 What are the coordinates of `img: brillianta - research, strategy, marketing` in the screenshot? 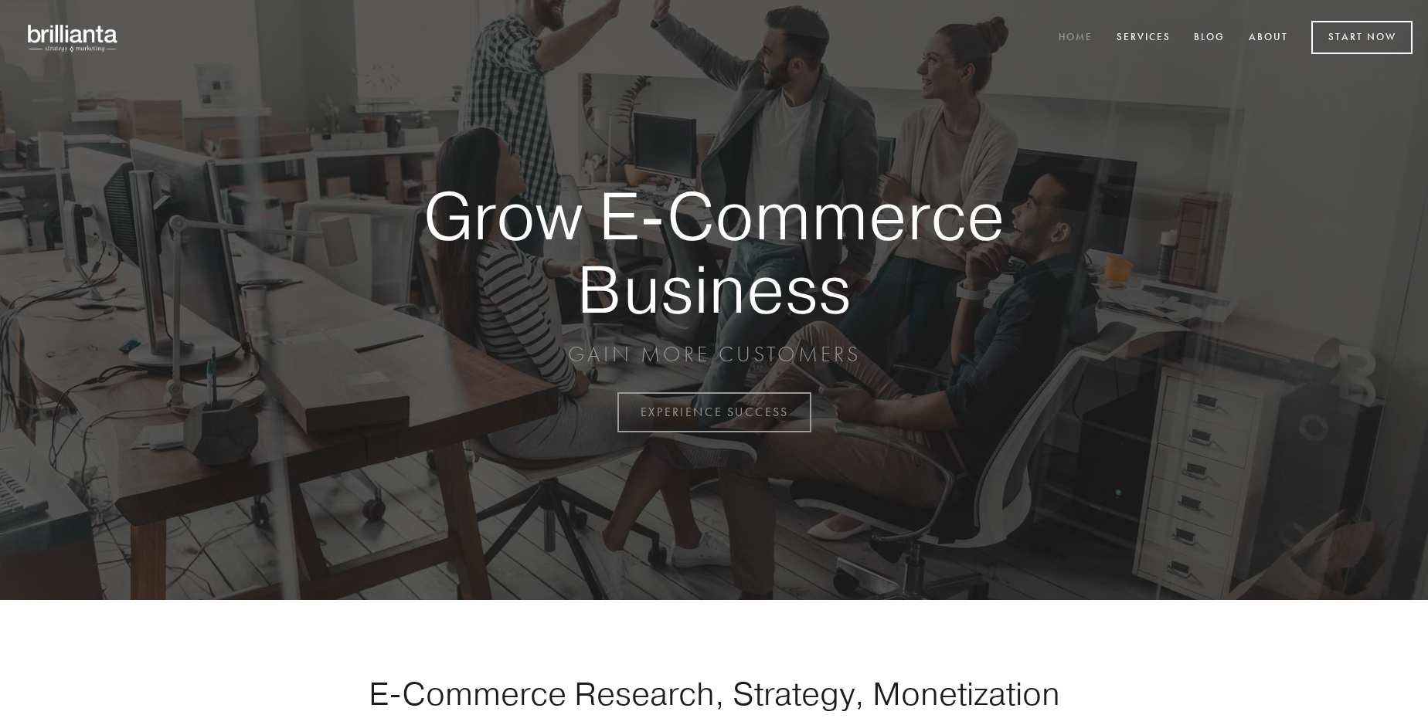 It's located at (73, 38).